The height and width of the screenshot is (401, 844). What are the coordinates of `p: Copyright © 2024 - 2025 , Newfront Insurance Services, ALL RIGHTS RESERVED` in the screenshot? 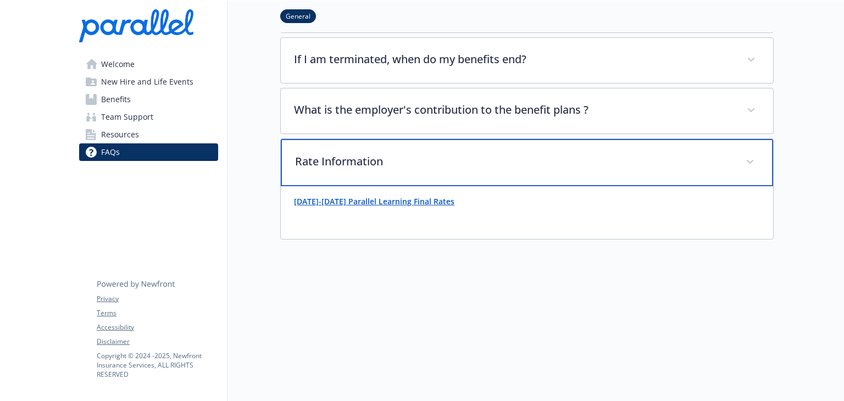 It's located at (157, 365).